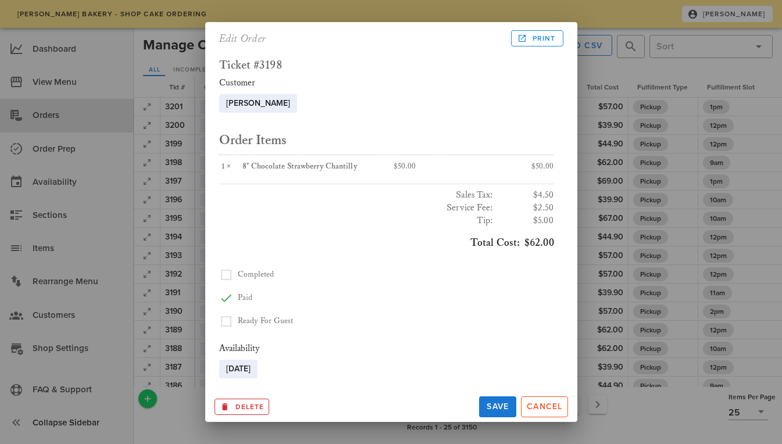 Image resolution: width=782 pixels, height=444 pixels. What do you see at coordinates (537, 38) in the screenshot?
I see `span: Print` at bounding box center [537, 38].